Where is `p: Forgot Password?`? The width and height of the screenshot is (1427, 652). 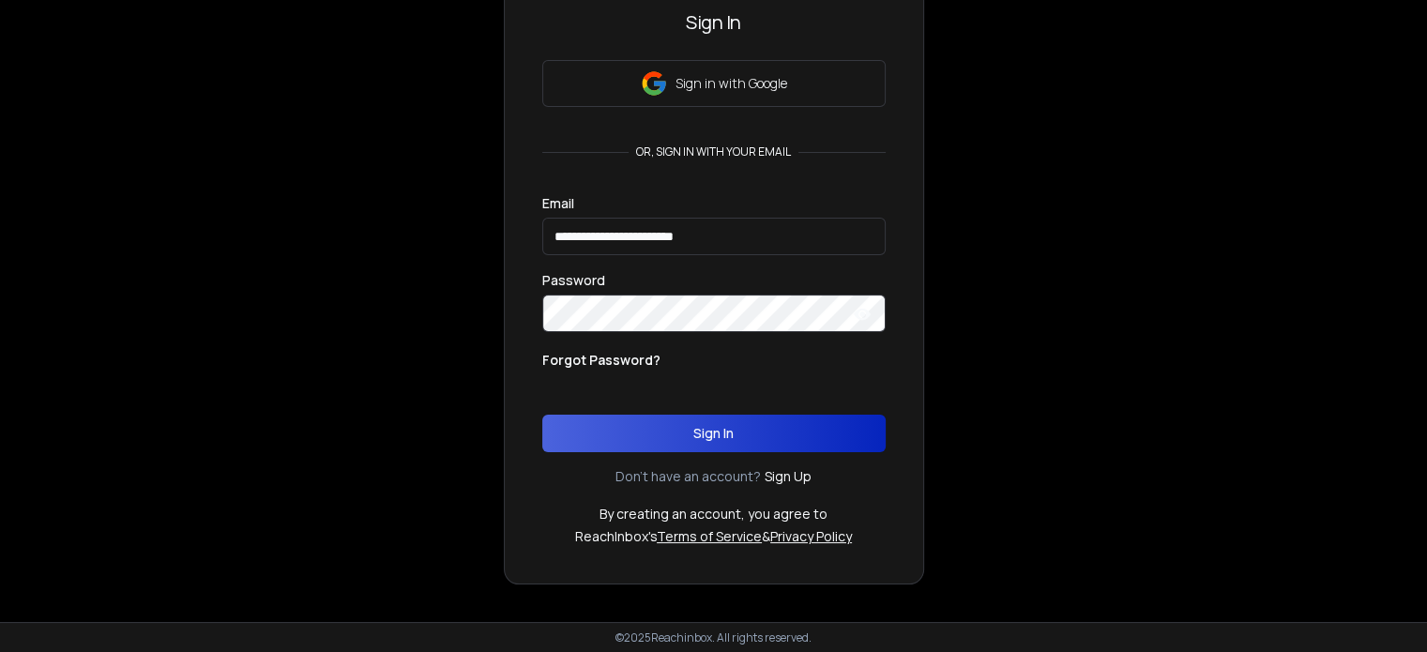 p: Forgot Password? is located at coordinates (601, 360).